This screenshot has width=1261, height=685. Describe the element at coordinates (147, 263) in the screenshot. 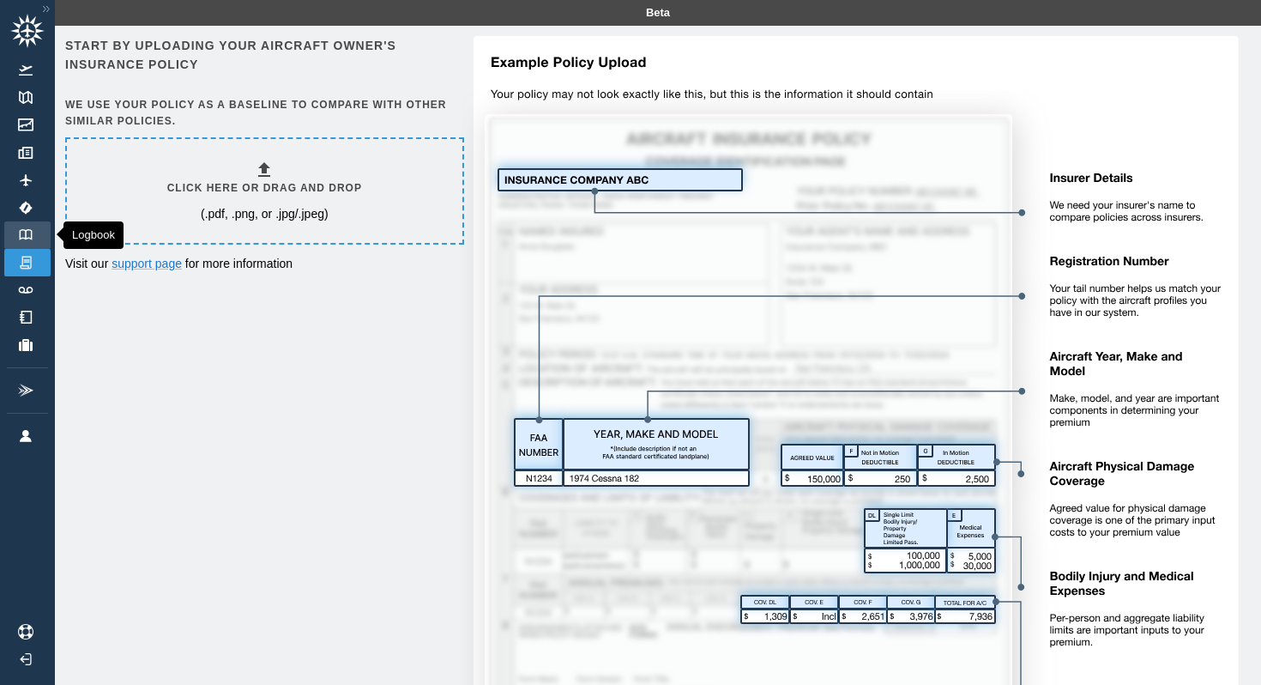

I see `a: support page` at that location.